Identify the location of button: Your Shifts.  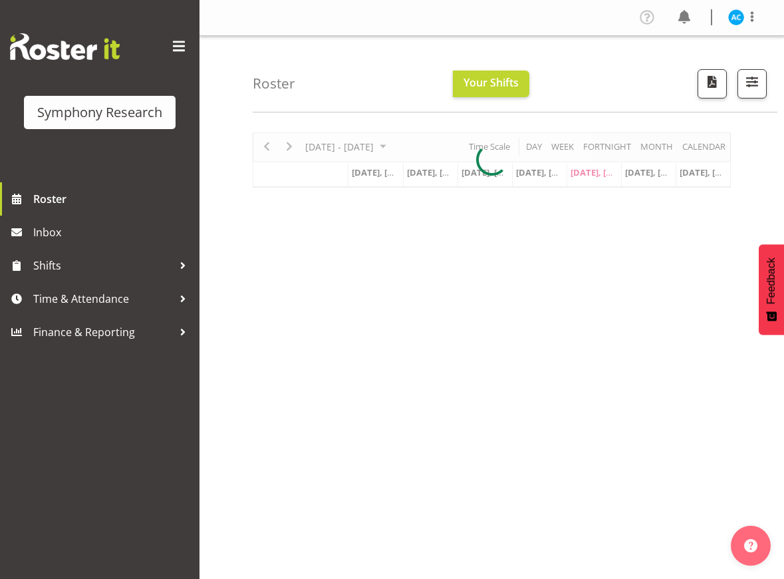
(491, 84).